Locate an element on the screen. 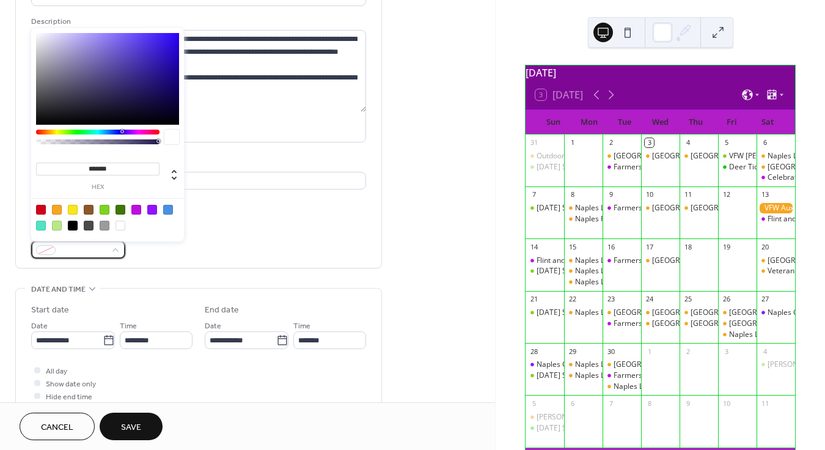  div: 19 is located at coordinates (726, 246).